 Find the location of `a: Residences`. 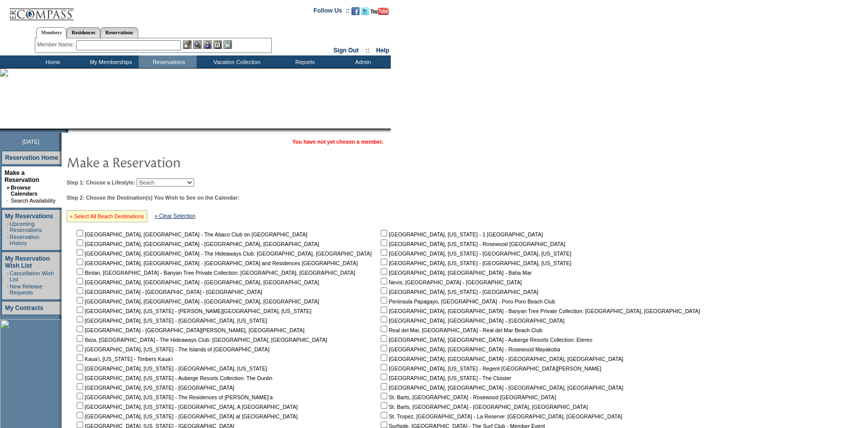

a: Residences is located at coordinates (83, 32).